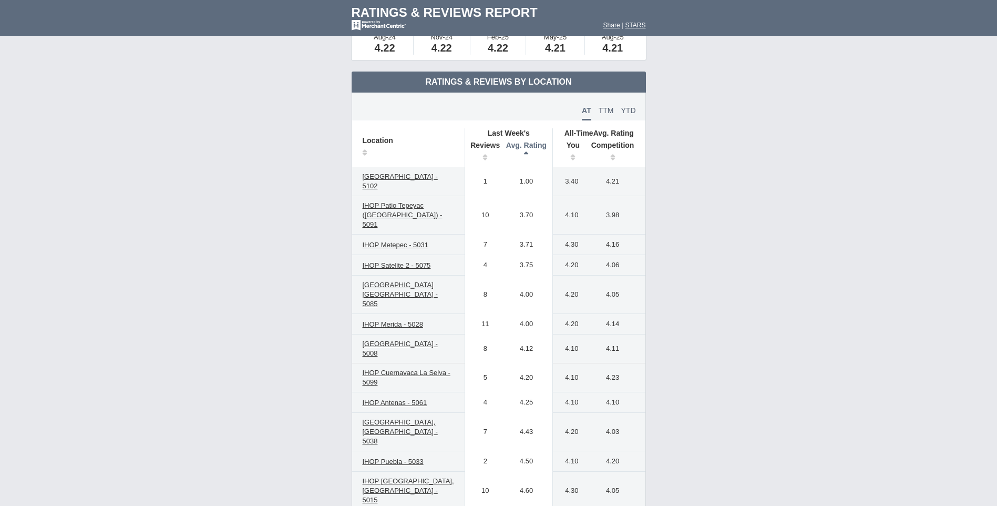  What do you see at coordinates (408, 148) in the screenshot?
I see `th: Location: activate to sort column ascending` at bounding box center [408, 148].